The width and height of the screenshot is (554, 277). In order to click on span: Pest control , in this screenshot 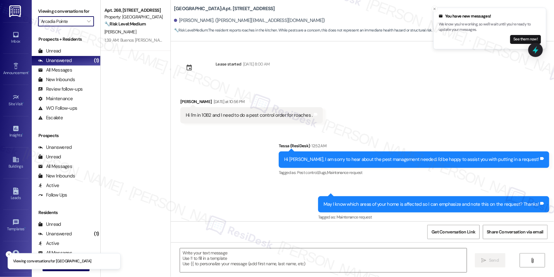, I will do `click(308, 172)`.